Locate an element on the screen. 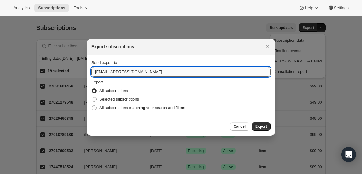 The image size is (362, 174). button: Analytics is located at coordinates (21, 8).